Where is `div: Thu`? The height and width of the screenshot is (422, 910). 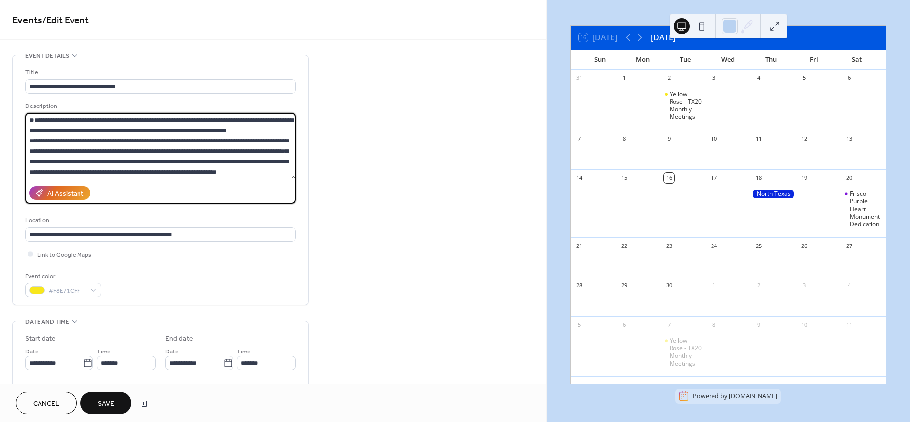
div: Thu is located at coordinates (770, 60).